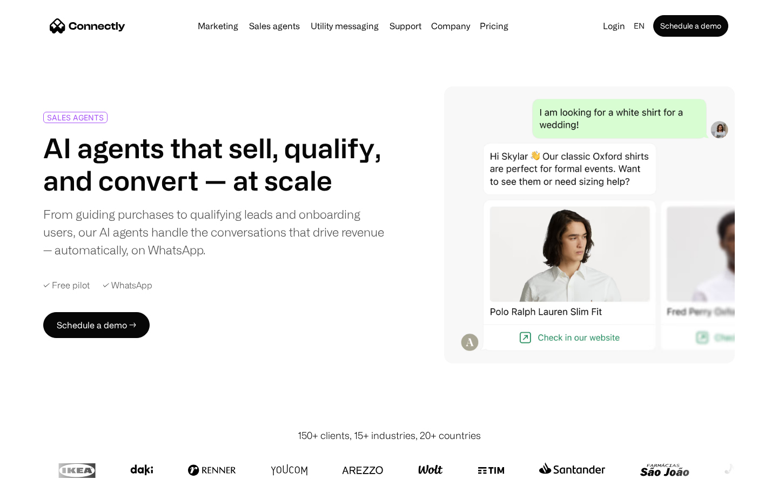 The width and height of the screenshot is (778, 486). What do you see at coordinates (690, 26) in the screenshot?
I see `a: Schedule a demo` at bounding box center [690, 26].